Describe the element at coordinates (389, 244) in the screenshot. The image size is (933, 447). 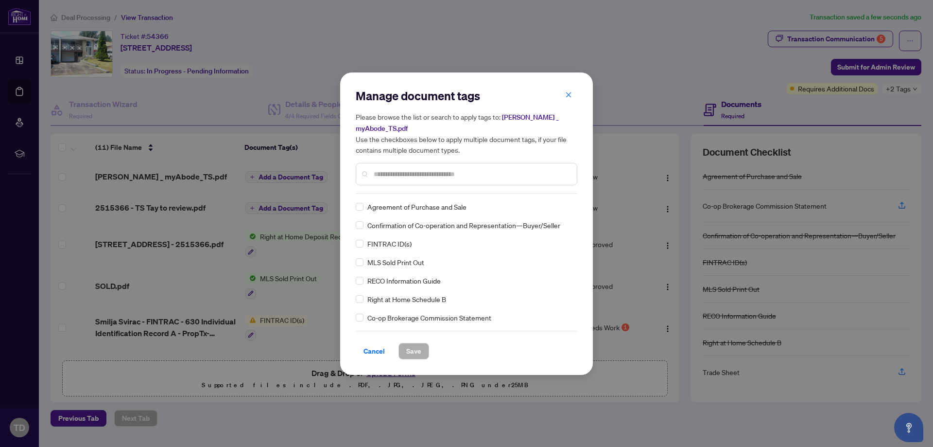
I see `span: FINTRAC ID(s)` at that location.